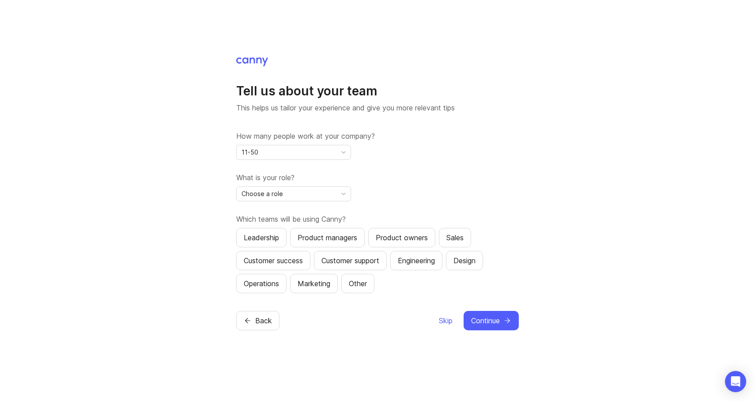 Image resolution: width=755 pixels, height=401 pixels. I want to click on button: Customer success, so click(273, 261).